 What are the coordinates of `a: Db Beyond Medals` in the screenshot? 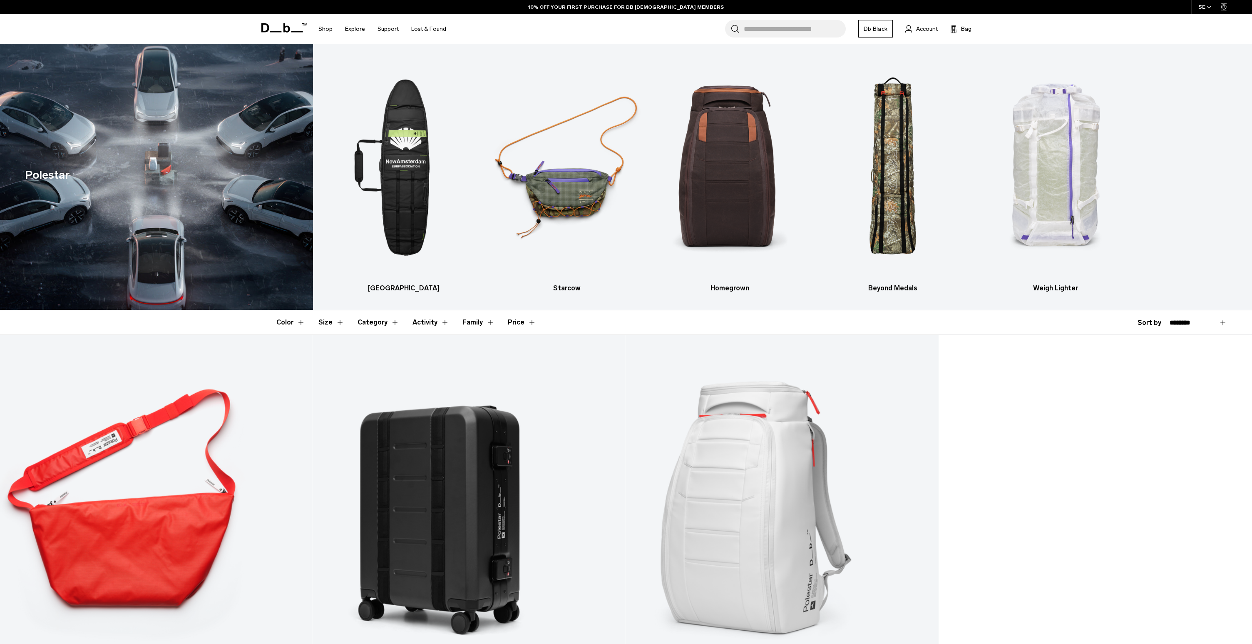 It's located at (893, 174).